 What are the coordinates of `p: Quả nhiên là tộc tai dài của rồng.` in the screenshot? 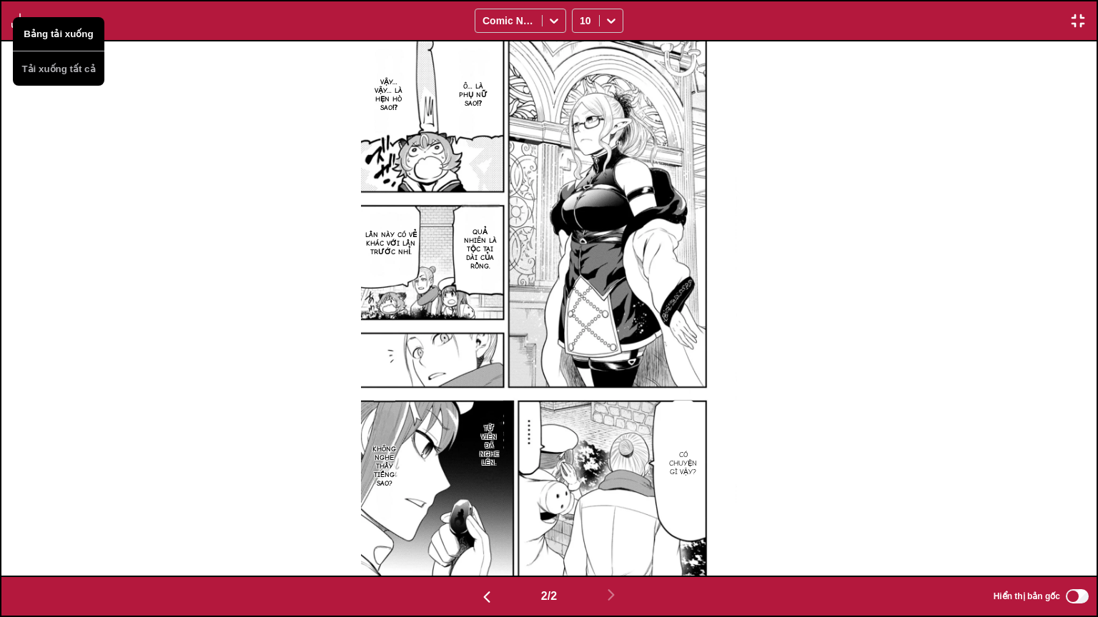 It's located at (480, 249).